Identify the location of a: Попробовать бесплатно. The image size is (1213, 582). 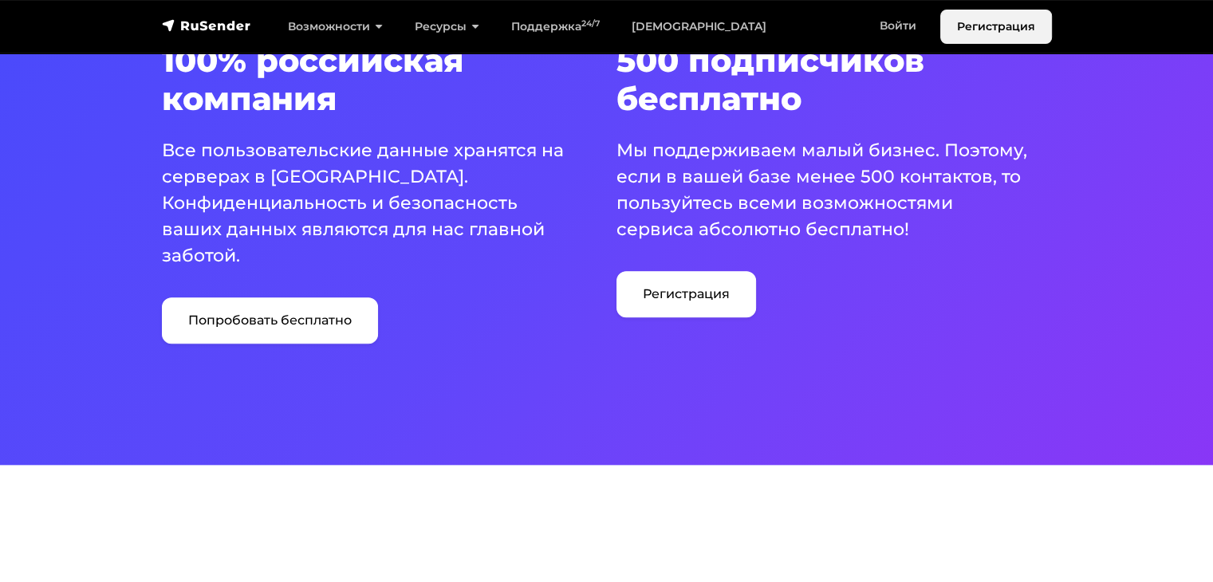
(269, 321).